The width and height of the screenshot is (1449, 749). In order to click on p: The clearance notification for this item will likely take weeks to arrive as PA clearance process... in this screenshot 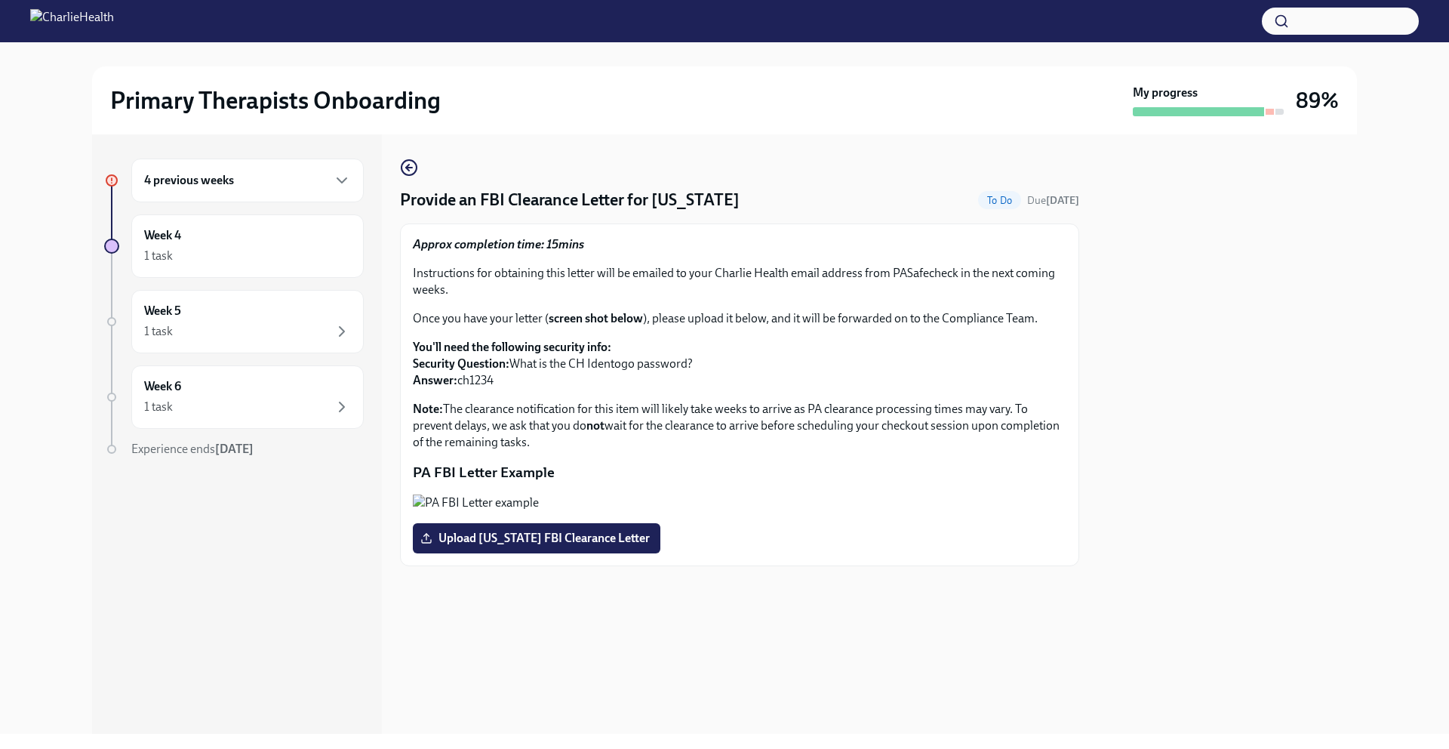, I will do `click(740, 426)`.